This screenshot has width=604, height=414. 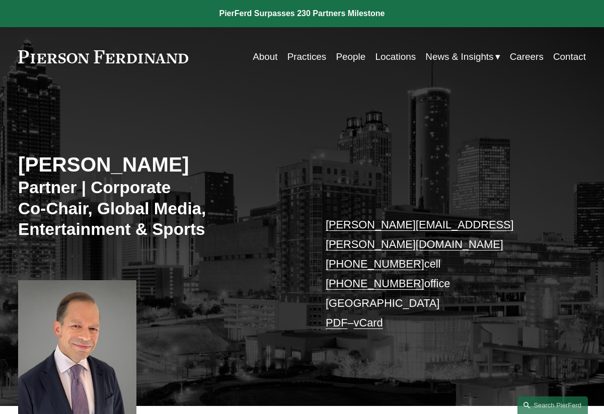 I want to click on a: vCard, so click(x=369, y=323).